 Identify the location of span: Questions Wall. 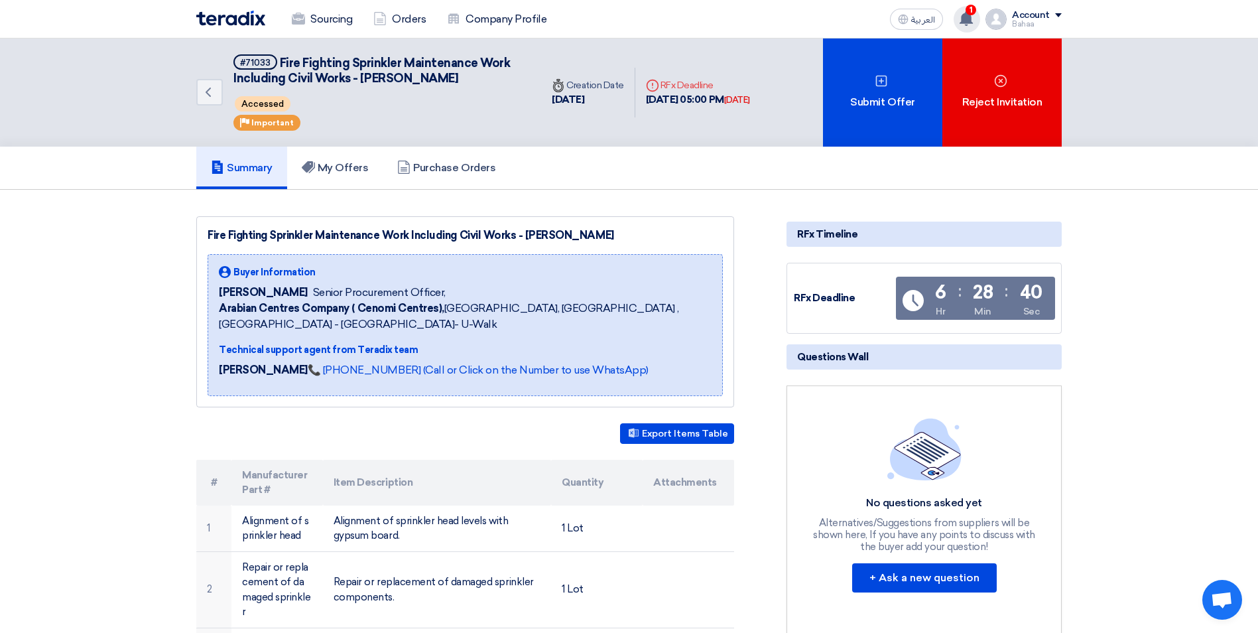
(832, 357).